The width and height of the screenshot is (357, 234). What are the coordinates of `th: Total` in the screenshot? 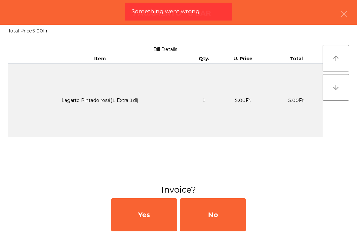 It's located at (296, 59).